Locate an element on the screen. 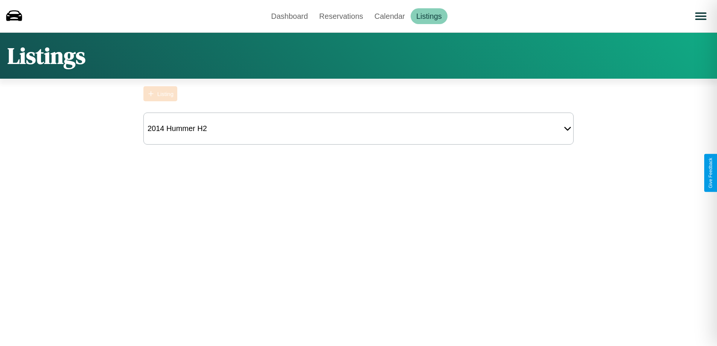 This screenshot has width=717, height=346. button: Listing is located at coordinates (160, 94).